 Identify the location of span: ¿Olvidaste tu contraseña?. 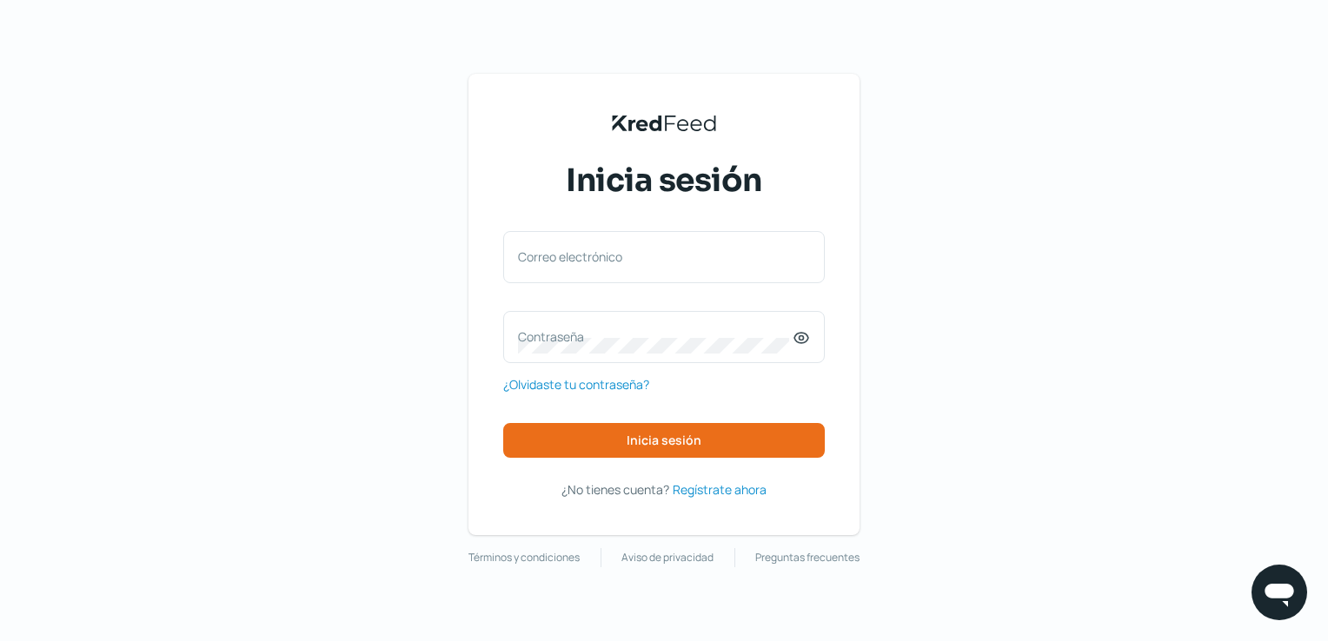
(576, 384).